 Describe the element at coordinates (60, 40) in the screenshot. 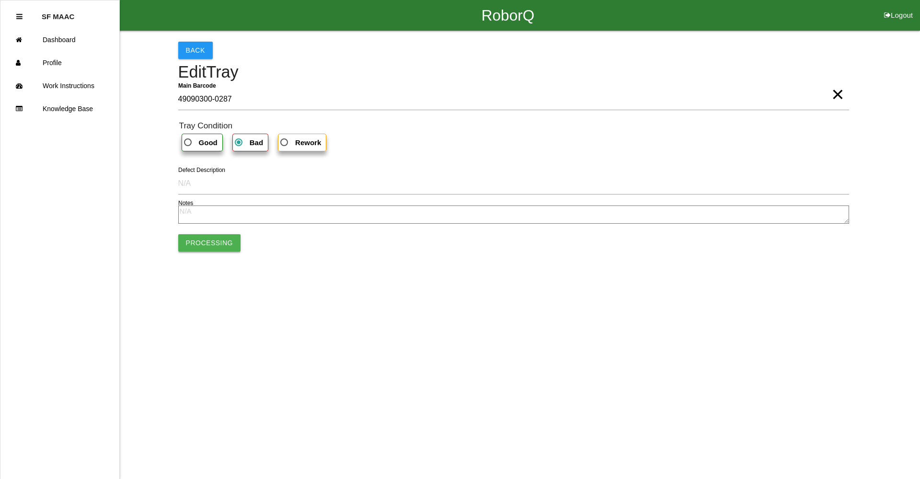

I see `a: Dashboard` at that location.